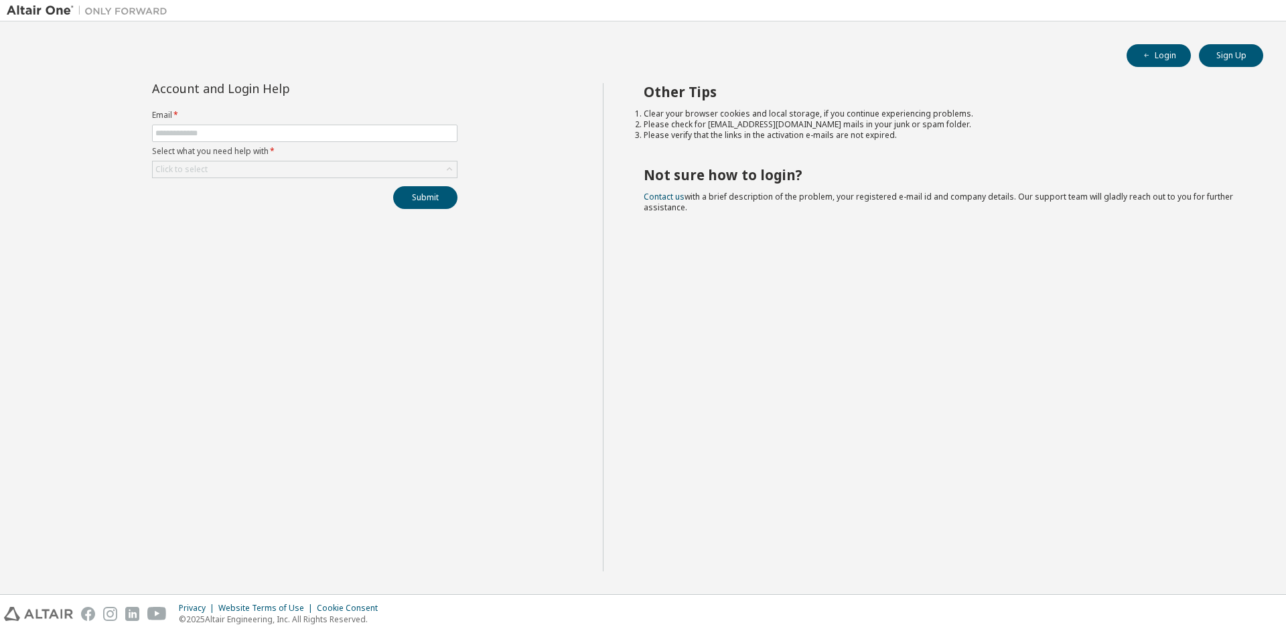 This screenshot has width=1286, height=633. What do you see at coordinates (88, 614) in the screenshot?
I see `img: facebook.svg` at bounding box center [88, 614].